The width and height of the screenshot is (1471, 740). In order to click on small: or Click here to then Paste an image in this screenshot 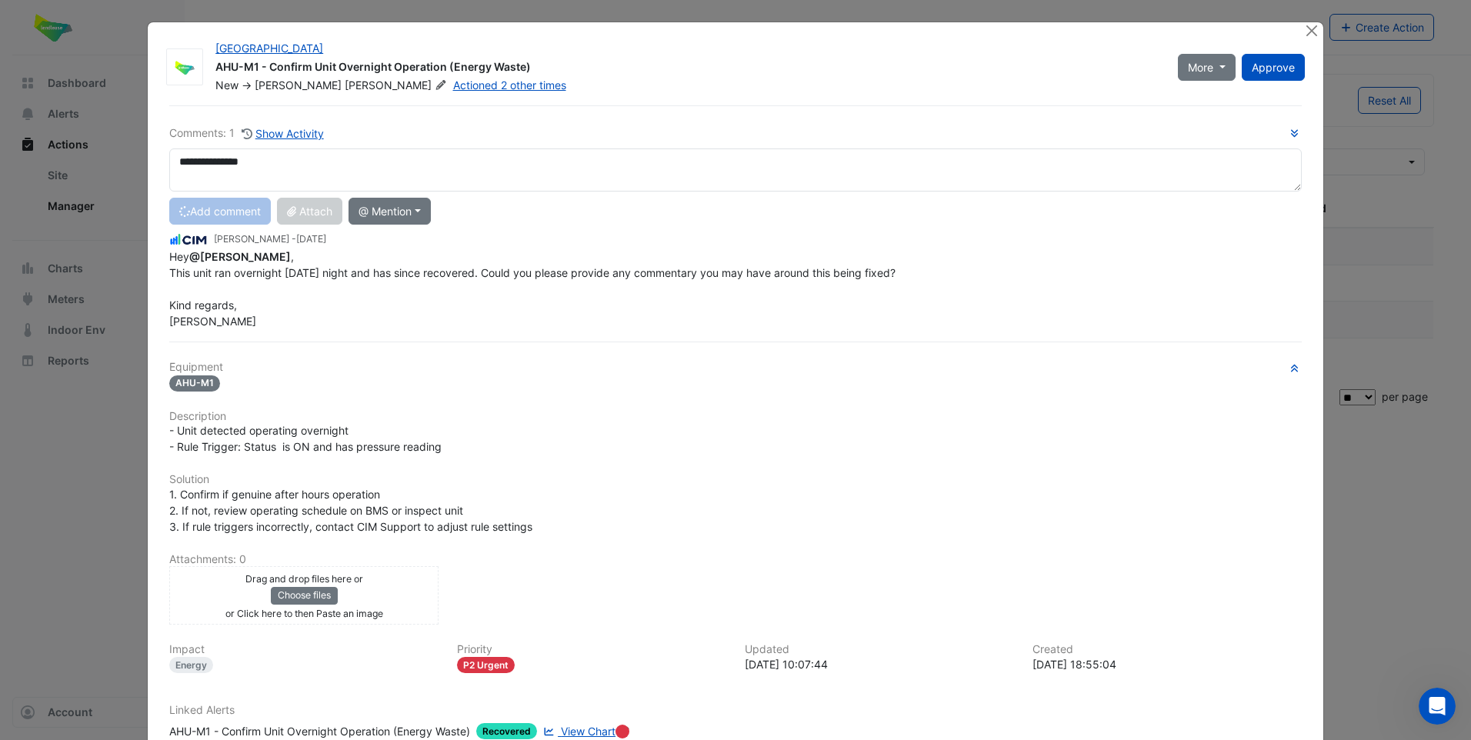, I will do `click(304, 613)`.